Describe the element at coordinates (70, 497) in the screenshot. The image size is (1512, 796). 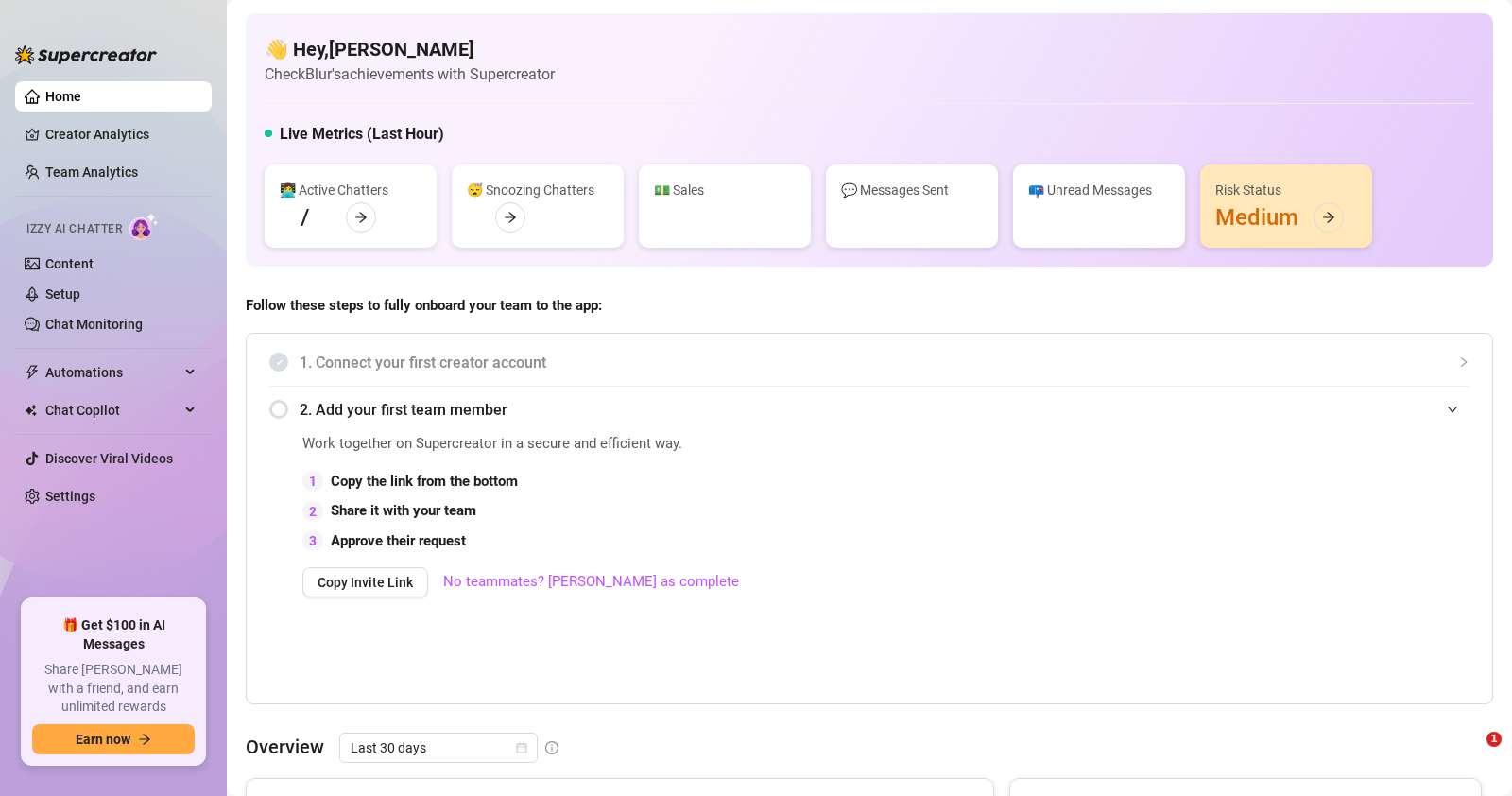
I see `a: Settings` at that location.